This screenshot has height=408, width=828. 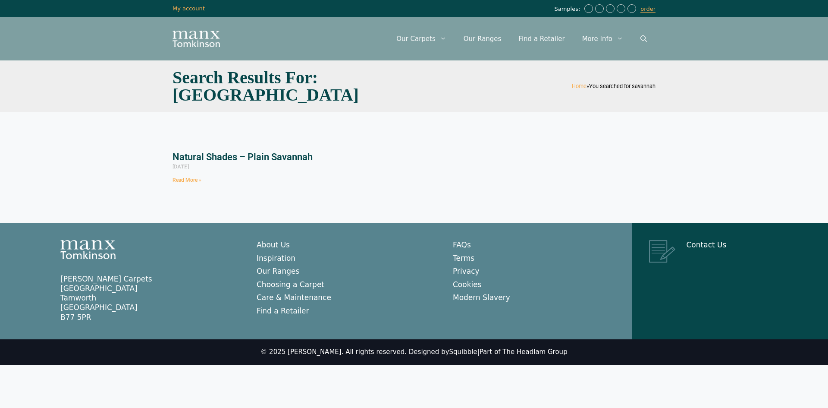 What do you see at coordinates (294, 297) in the screenshot?
I see `a: Care & Maintenance` at bounding box center [294, 297].